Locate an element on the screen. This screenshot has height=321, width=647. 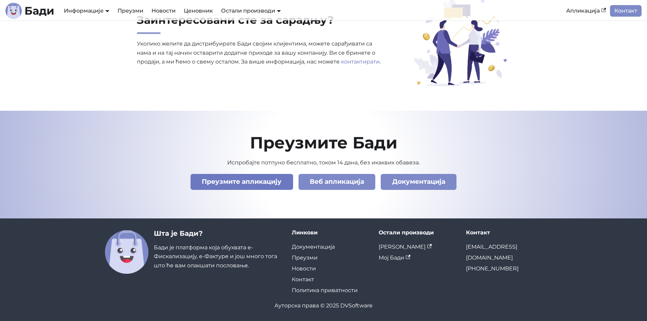
img: Лого is located at coordinates (14, 11).